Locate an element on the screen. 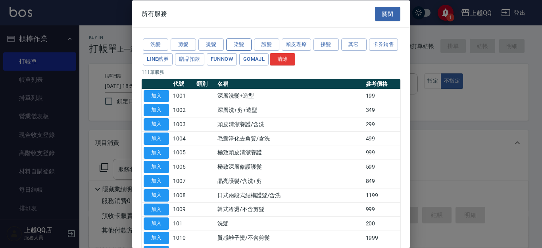 The width and height of the screenshot is (542, 248). td: 1199 is located at coordinates (382, 195).